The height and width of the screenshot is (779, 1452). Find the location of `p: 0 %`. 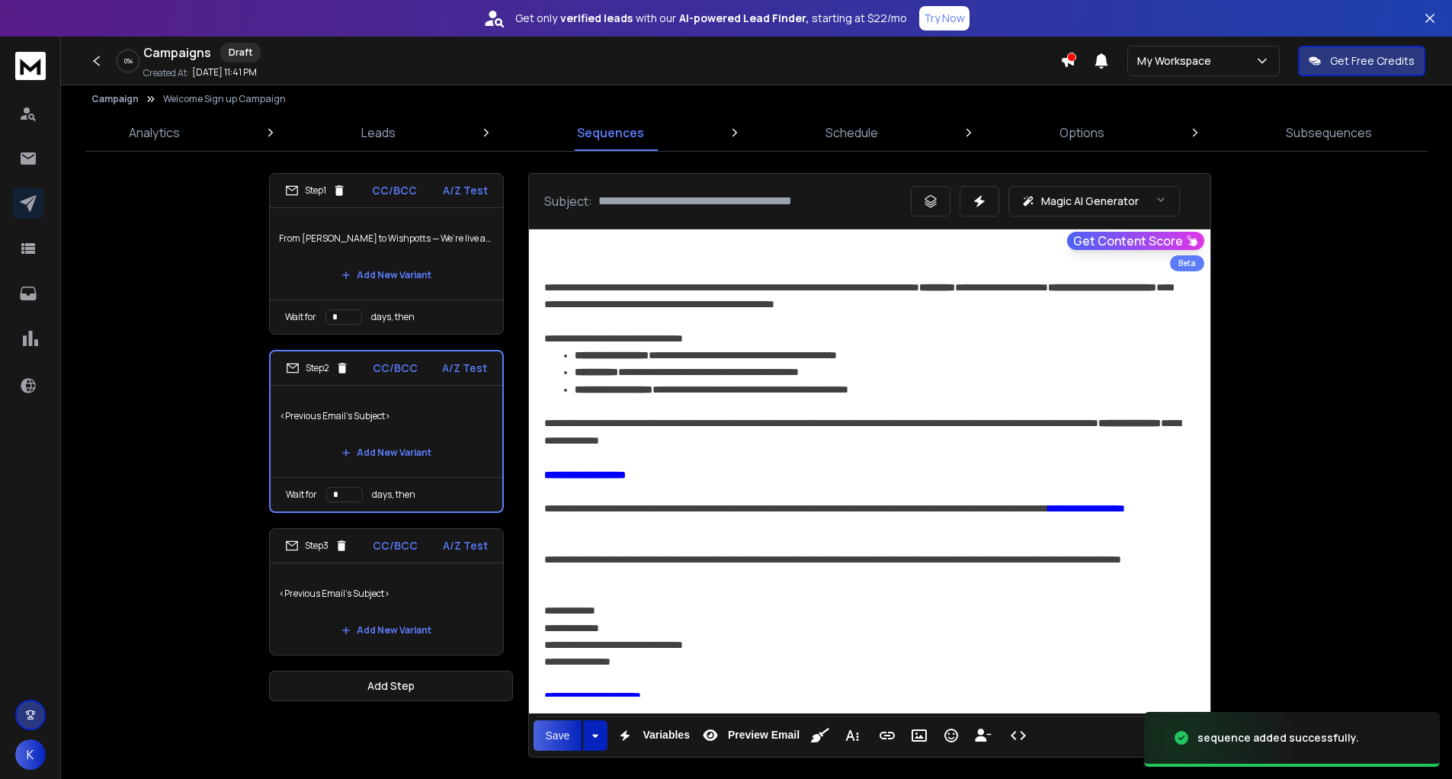

p: 0 % is located at coordinates (128, 61).